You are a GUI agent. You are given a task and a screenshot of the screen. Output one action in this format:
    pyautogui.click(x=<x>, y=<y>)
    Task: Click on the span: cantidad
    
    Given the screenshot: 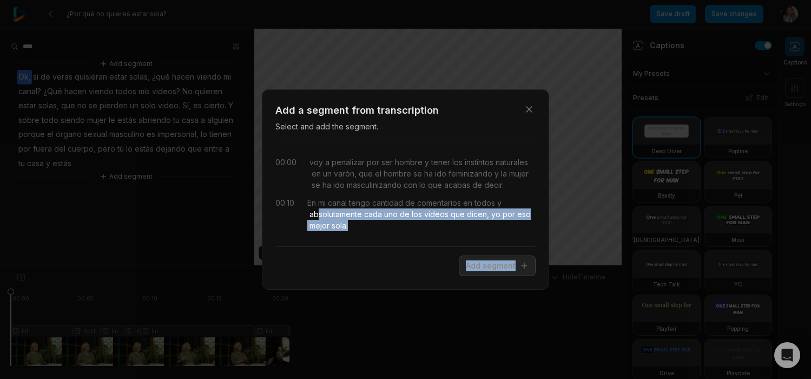 What is the action you would take?
    pyautogui.click(x=386, y=202)
    